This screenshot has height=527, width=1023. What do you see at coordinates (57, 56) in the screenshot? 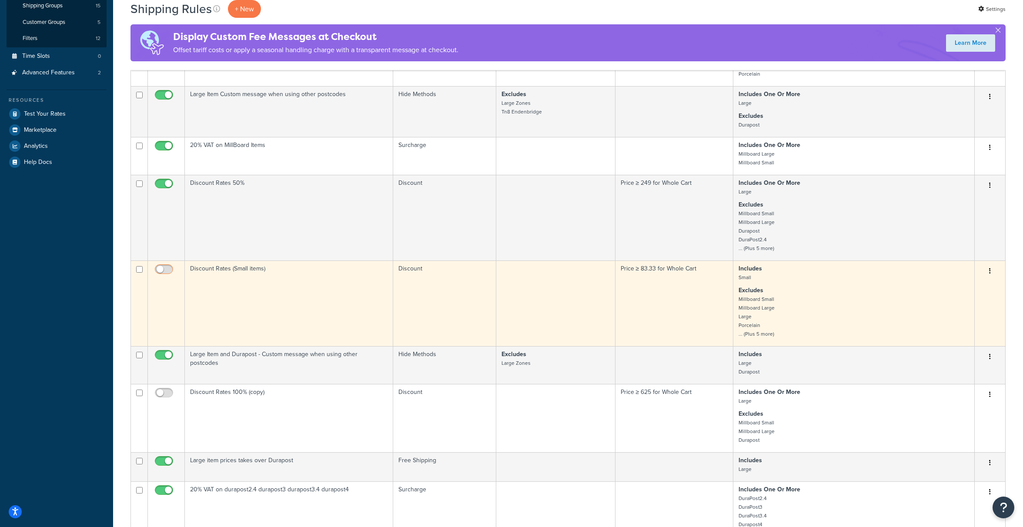
I see `a: Time Slots 0` at bounding box center [57, 56].